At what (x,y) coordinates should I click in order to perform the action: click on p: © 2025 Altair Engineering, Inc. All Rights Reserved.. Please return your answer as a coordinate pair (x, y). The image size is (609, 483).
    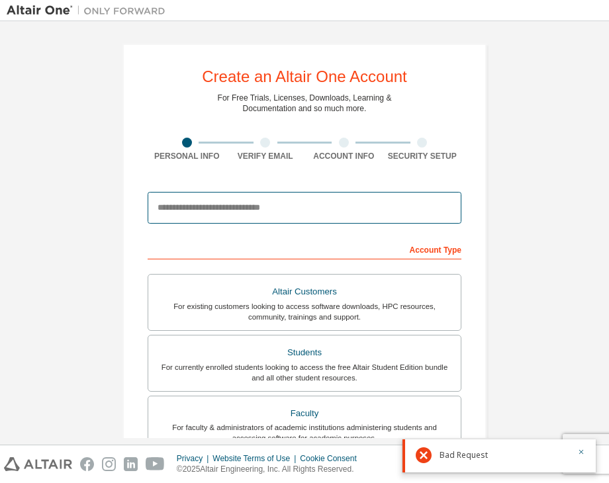
    Looking at the image, I should click on (271, 469).